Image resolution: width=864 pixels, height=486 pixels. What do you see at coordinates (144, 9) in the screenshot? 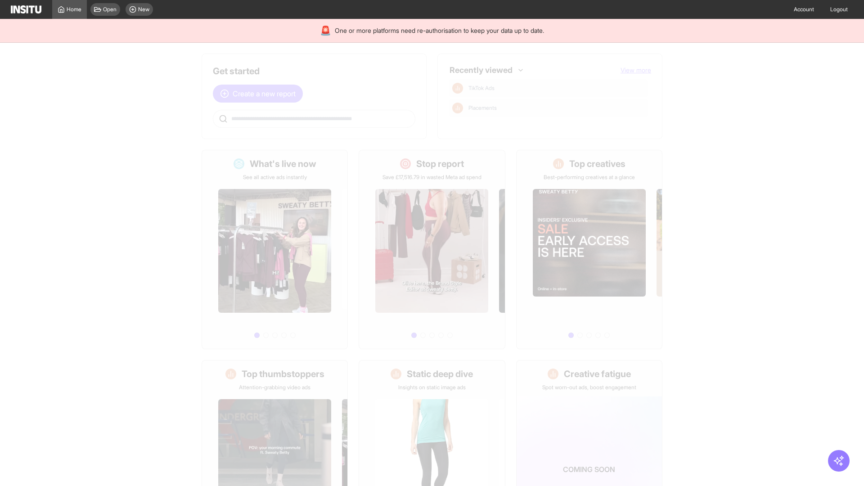
I see `span: New` at bounding box center [144, 9].